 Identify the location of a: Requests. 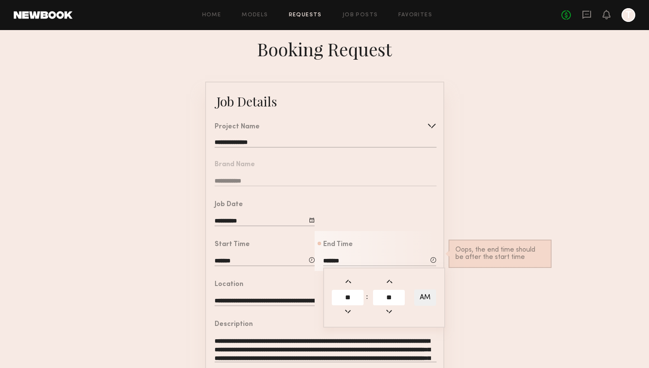
(305, 15).